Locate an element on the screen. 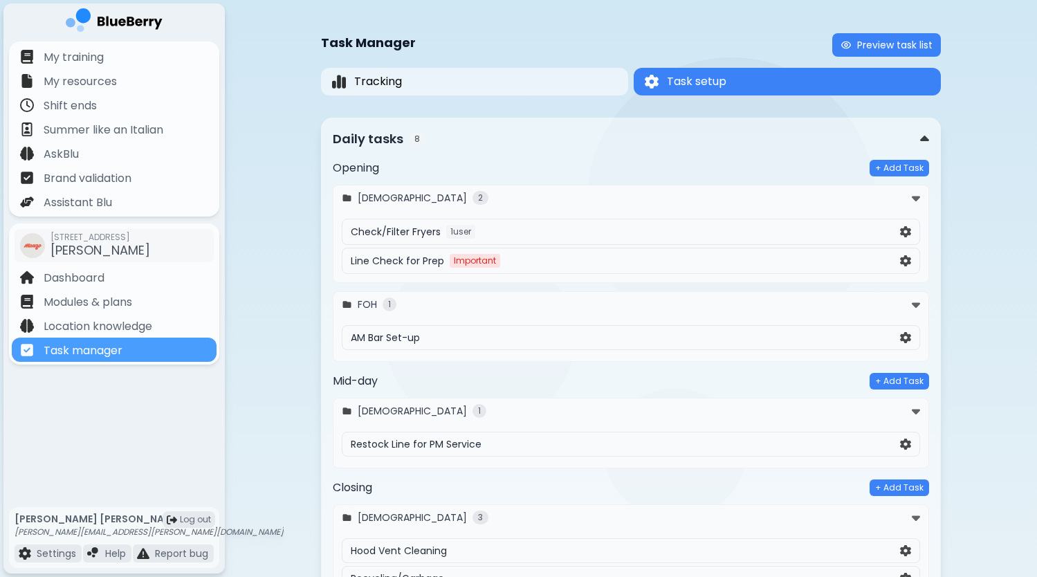 Image resolution: width=1037 pixels, height=577 pixels. p: Report bug is located at coordinates (181, 553).